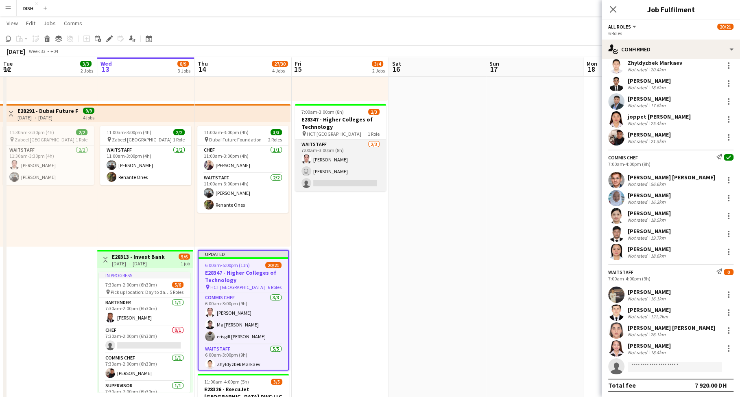 The image size is (740, 397). Describe the element at coordinates (495, 64) in the screenshot. I see `span: Sun` at that location.